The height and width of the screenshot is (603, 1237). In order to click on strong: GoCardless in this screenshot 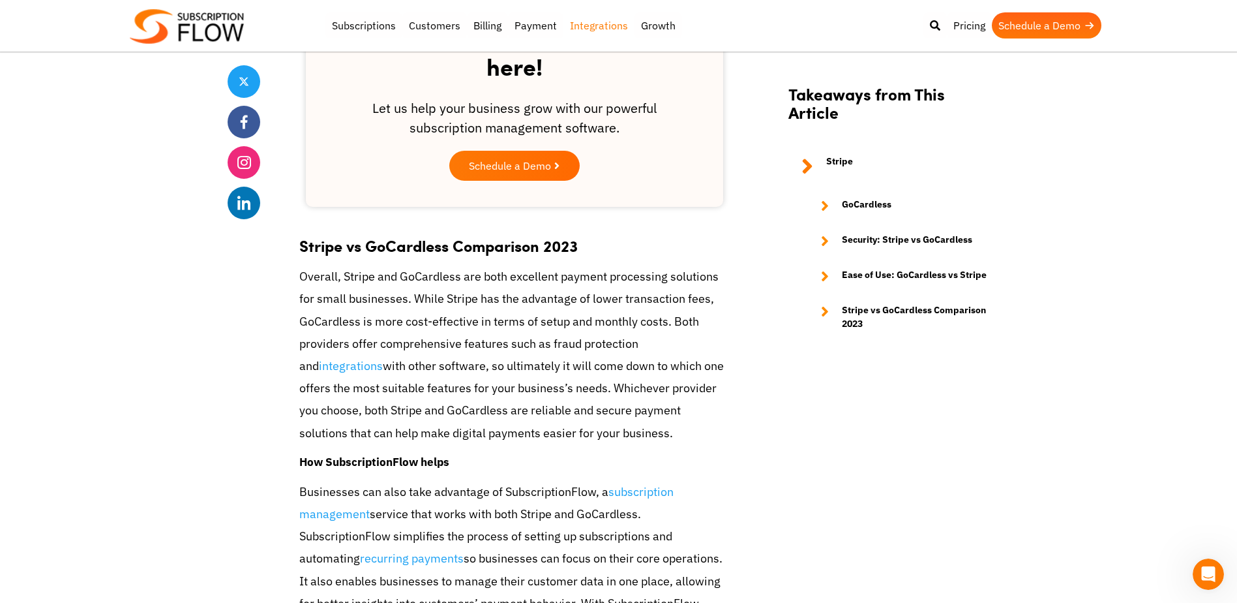, I will do `click(867, 205)`.